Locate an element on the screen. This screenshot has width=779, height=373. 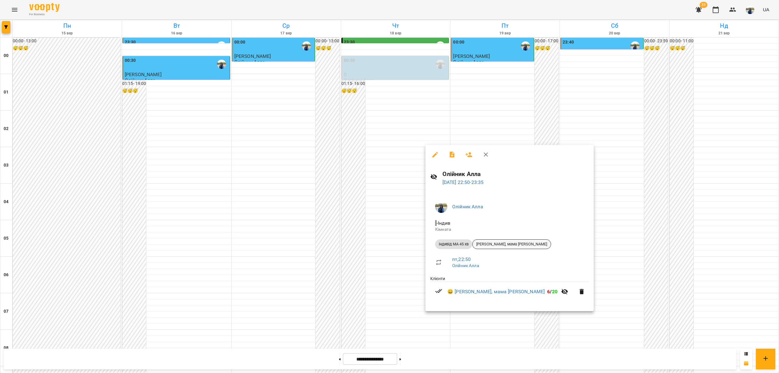
span: 20 is located at coordinates (555, 291).